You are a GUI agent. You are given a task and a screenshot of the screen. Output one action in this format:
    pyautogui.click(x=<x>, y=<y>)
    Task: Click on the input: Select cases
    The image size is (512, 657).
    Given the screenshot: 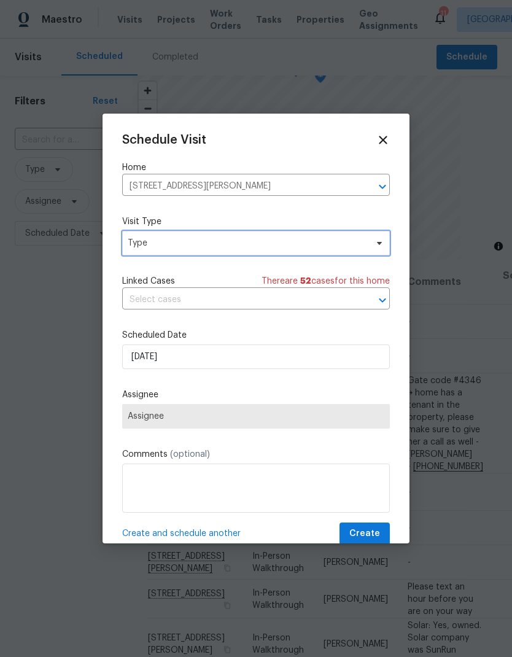 What is the action you would take?
    pyautogui.click(x=239, y=300)
    